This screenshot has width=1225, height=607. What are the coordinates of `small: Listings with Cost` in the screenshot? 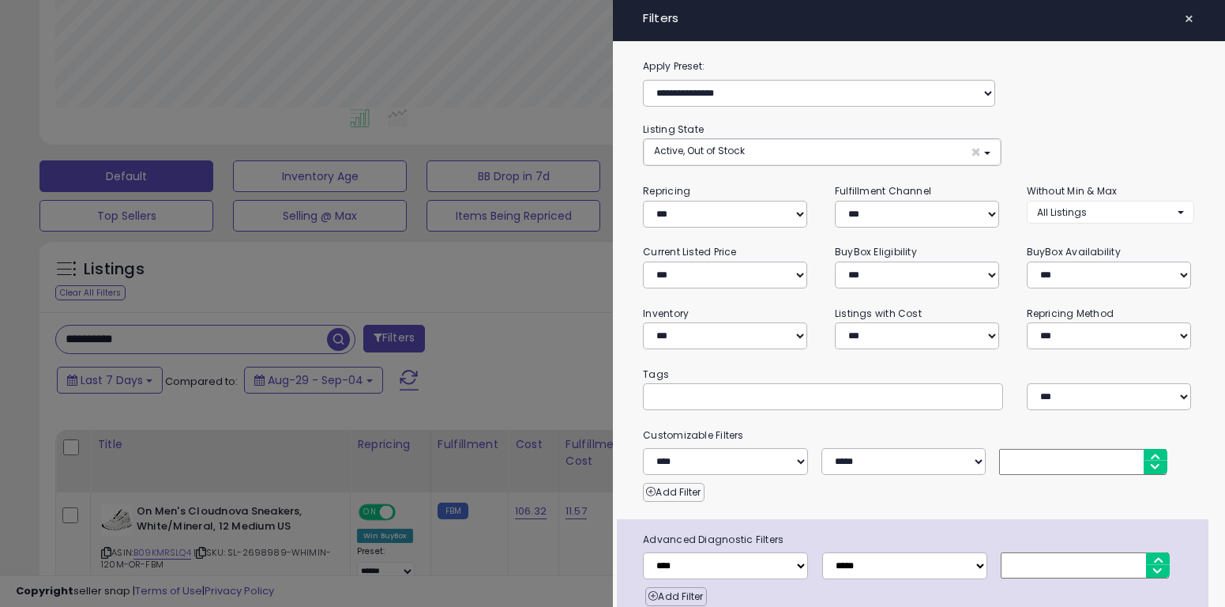 It's located at (878, 313).